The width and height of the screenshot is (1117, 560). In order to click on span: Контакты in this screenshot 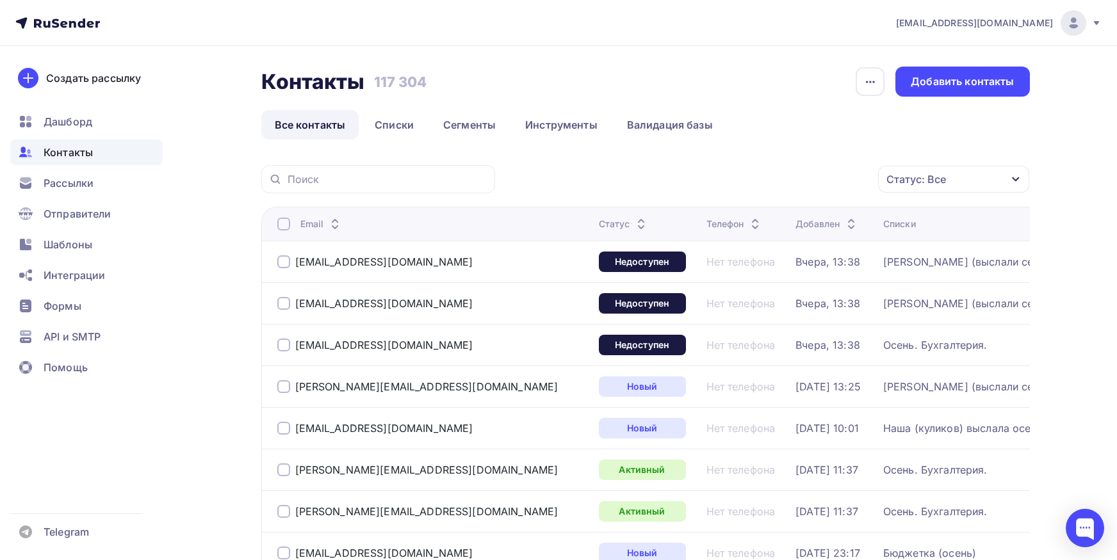, I will do `click(68, 152)`.